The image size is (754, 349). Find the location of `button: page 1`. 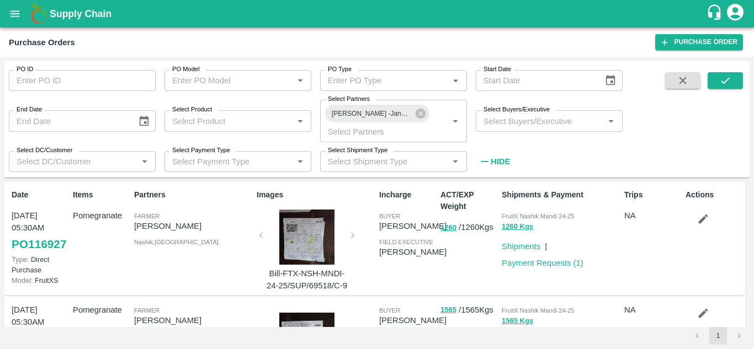

button: page 1 is located at coordinates (718, 336).